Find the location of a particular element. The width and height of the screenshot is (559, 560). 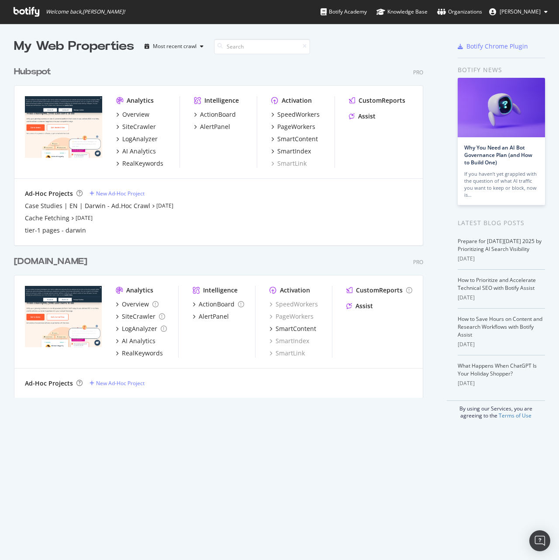

a: Why You Need an AI Bot Governance Plan (and How to Build One) is located at coordinates (499, 155).